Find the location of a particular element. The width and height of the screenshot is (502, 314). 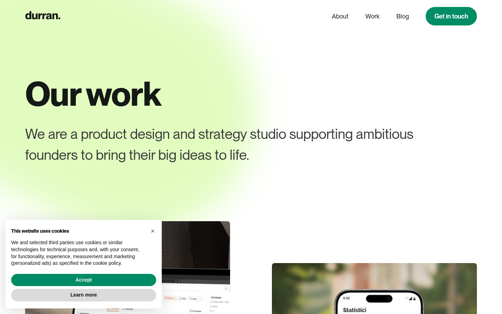

p: We and selected third parties use cookies or similar technologies for technical purposes and, wit... is located at coordinates (78, 253).